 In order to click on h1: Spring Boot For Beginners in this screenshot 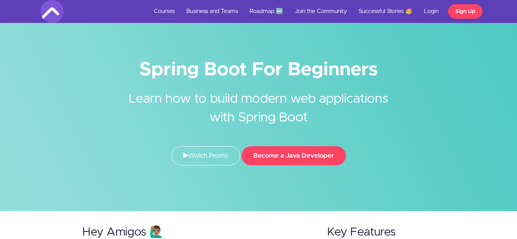, I will do `click(258, 70)`.